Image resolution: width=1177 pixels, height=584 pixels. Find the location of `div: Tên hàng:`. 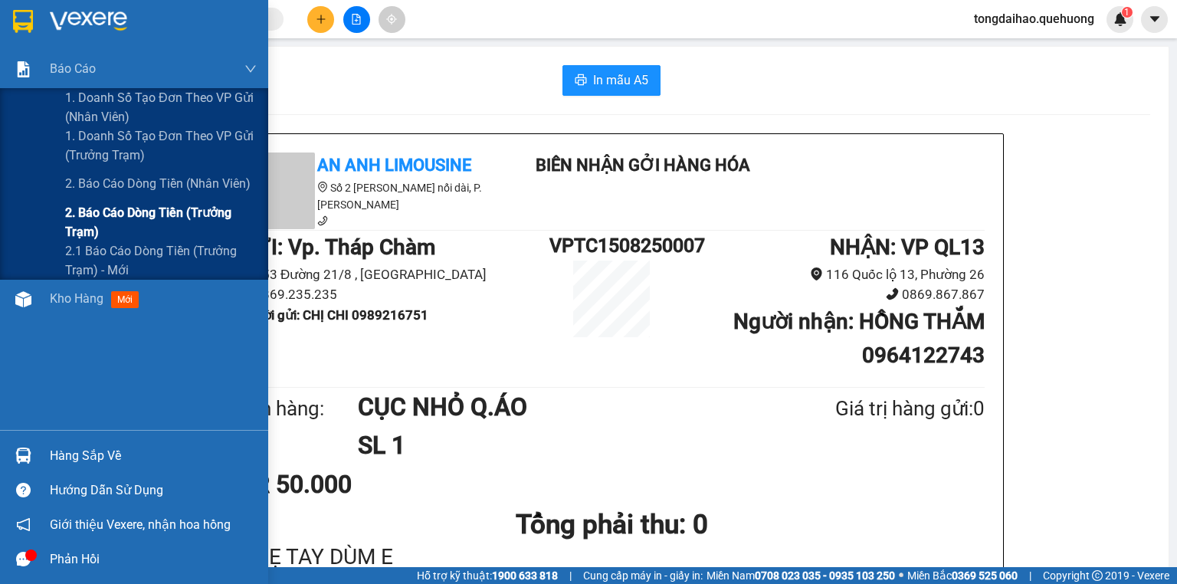

div: Tên hàng: is located at coordinates (298, 408).